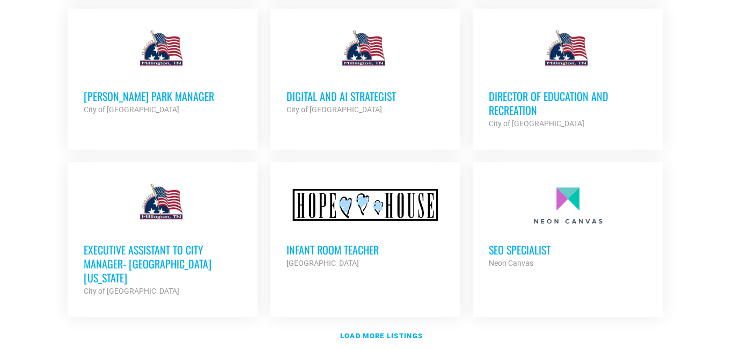  I want to click on h3: Digital and AI Strategist, so click(365, 96).